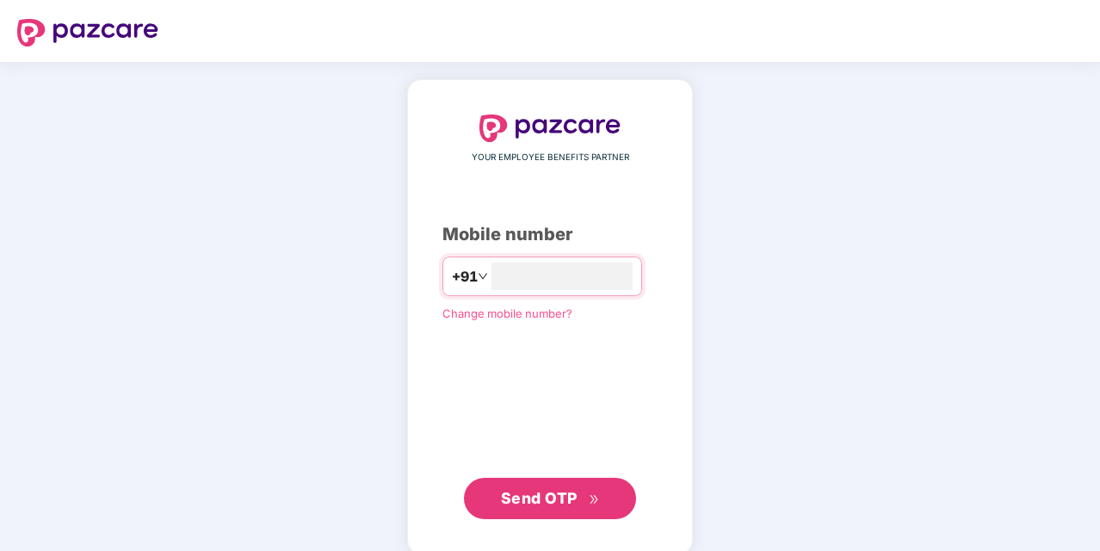  Describe the element at coordinates (550, 158) in the screenshot. I see `span: YOUR EMPLOYEE BENEFITS PARTNER` at that location.